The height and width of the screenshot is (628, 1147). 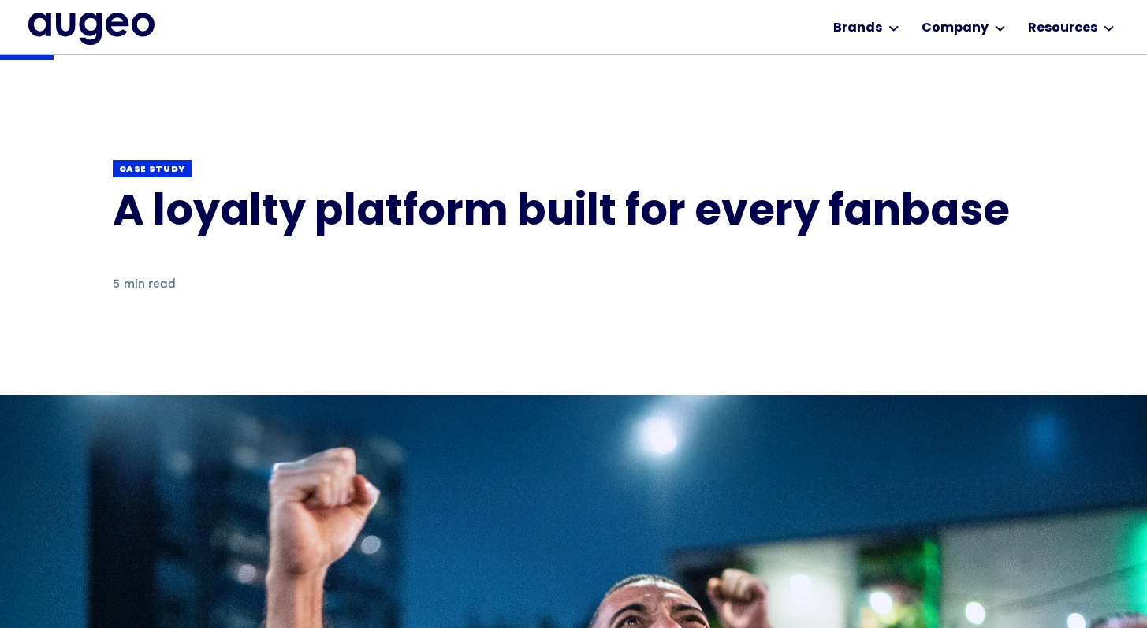 I want to click on div: Resources, so click(x=1062, y=28).